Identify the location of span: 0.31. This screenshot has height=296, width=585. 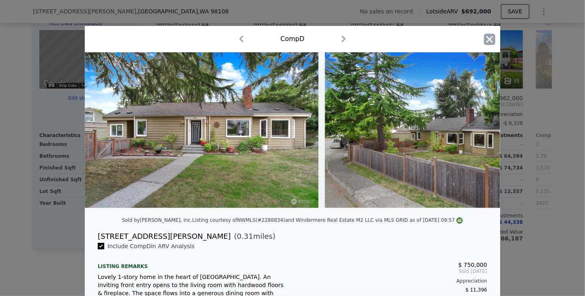
(245, 236).